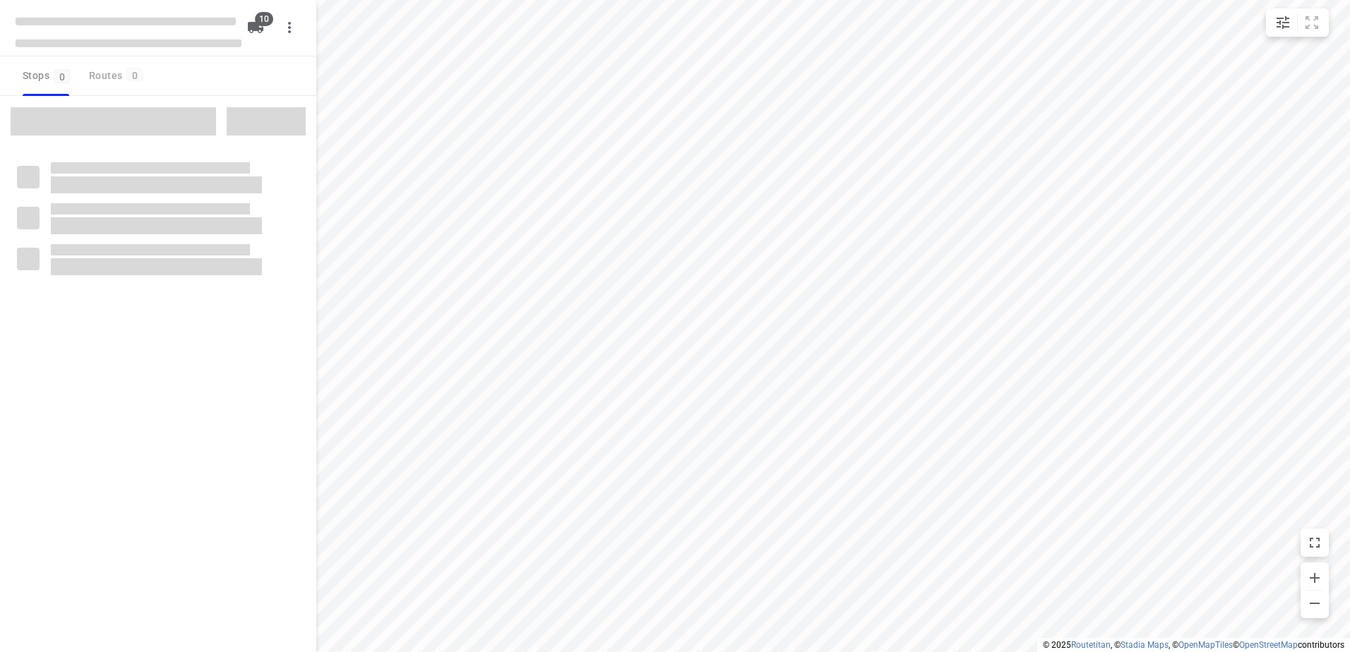 This screenshot has width=1350, height=652. What do you see at coordinates (1145, 645) in the screenshot?
I see `a: Stadia Maps` at bounding box center [1145, 645].